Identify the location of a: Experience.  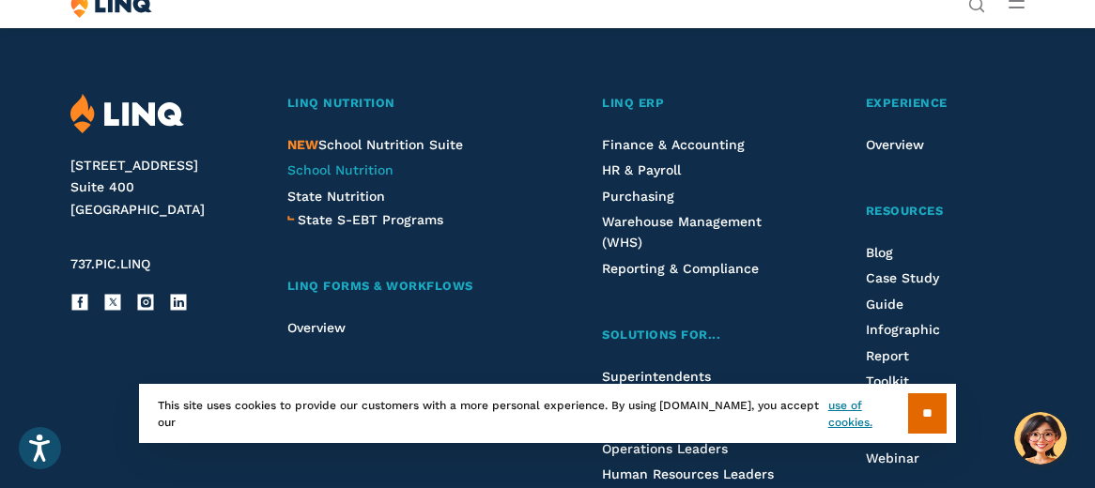
(946, 103).